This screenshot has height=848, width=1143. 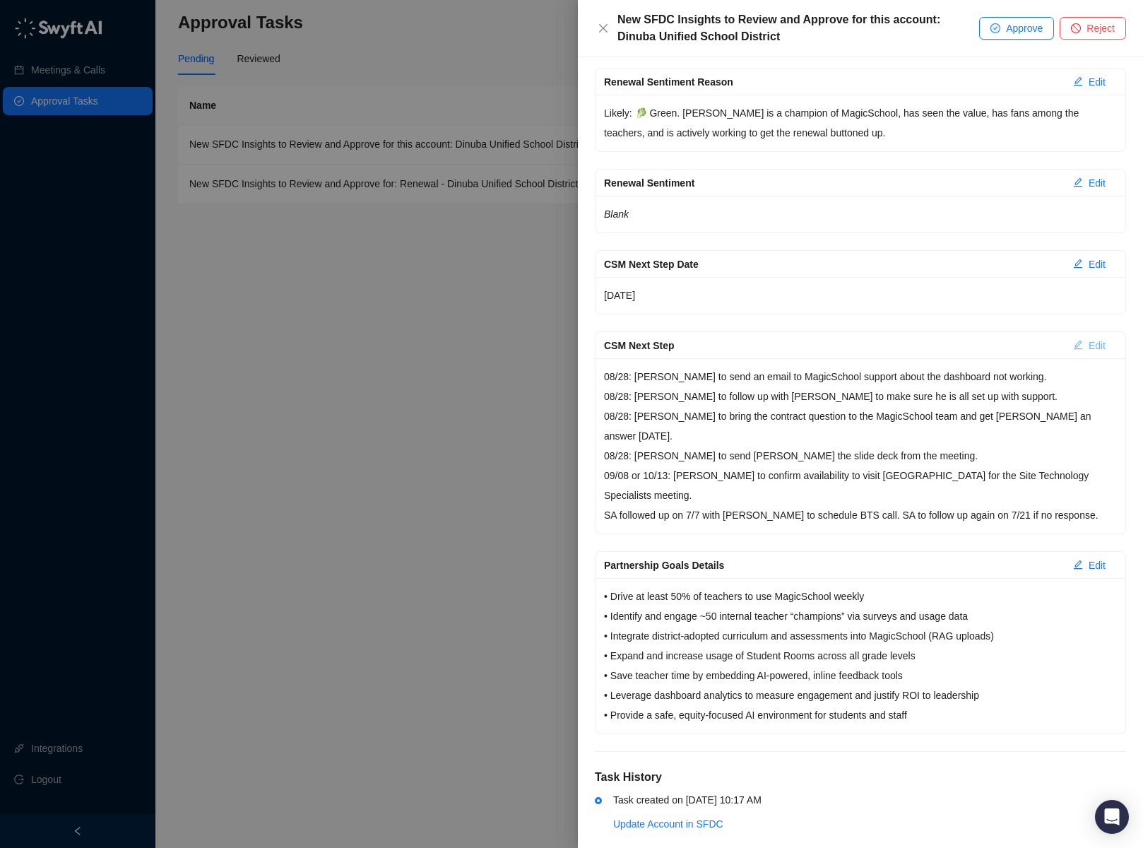 What do you see at coordinates (1112, 817) in the screenshot?
I see `div: Open Intercom Messenger` at bounding box center [1112, 817].